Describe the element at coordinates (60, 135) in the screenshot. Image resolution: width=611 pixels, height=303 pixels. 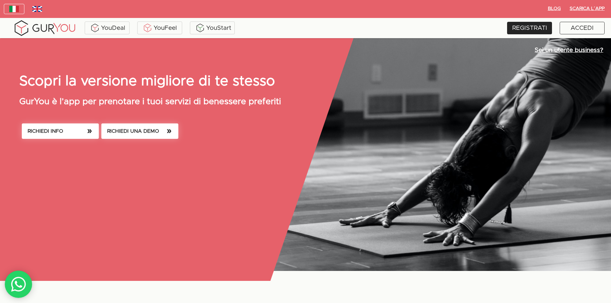
I see `a: RICHIEDI INFO` at that location.